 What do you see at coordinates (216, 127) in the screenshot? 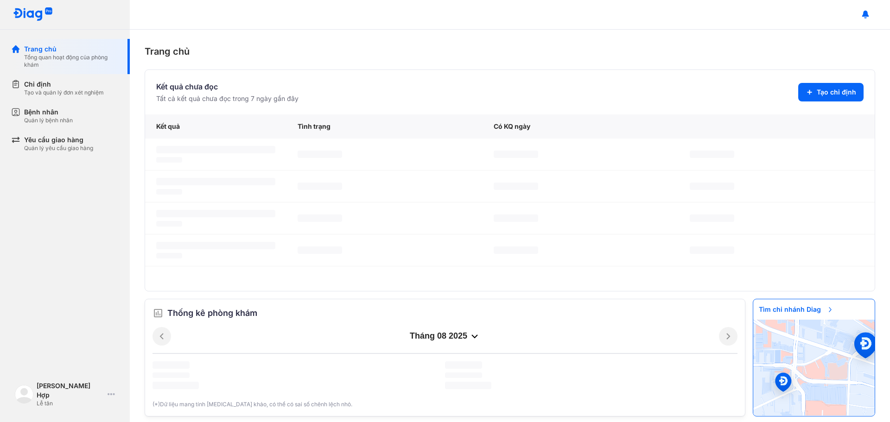
I see `div: Kết quả` at bounding box center [216, 127].